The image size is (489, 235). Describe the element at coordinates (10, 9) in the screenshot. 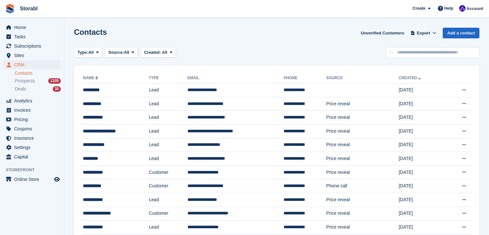

I see `img: stora-icon-8386f47178a22dfd0bd8f6a31ec36ba5ce8667c1dd55bd0f319d3a0aa187defe.svg` at that location.